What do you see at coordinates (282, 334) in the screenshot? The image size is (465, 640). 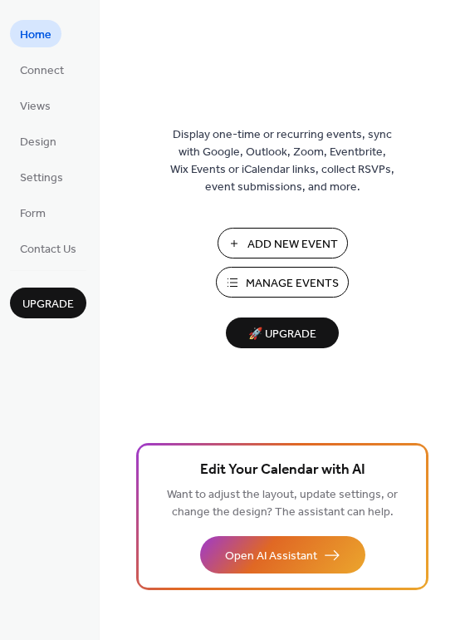 I see `span: 🚀 Upgrade` at bounding box center [282, 334].